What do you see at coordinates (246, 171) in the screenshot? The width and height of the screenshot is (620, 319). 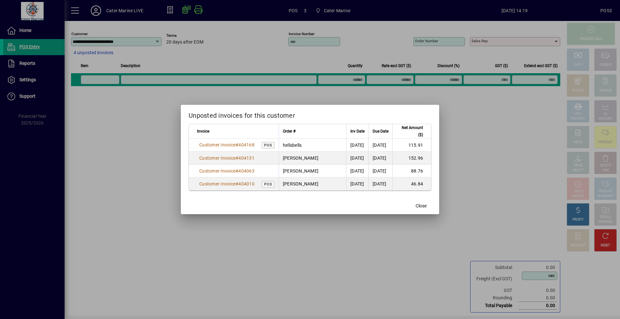 I see `span: 404063` at bounding box center [246, 171].